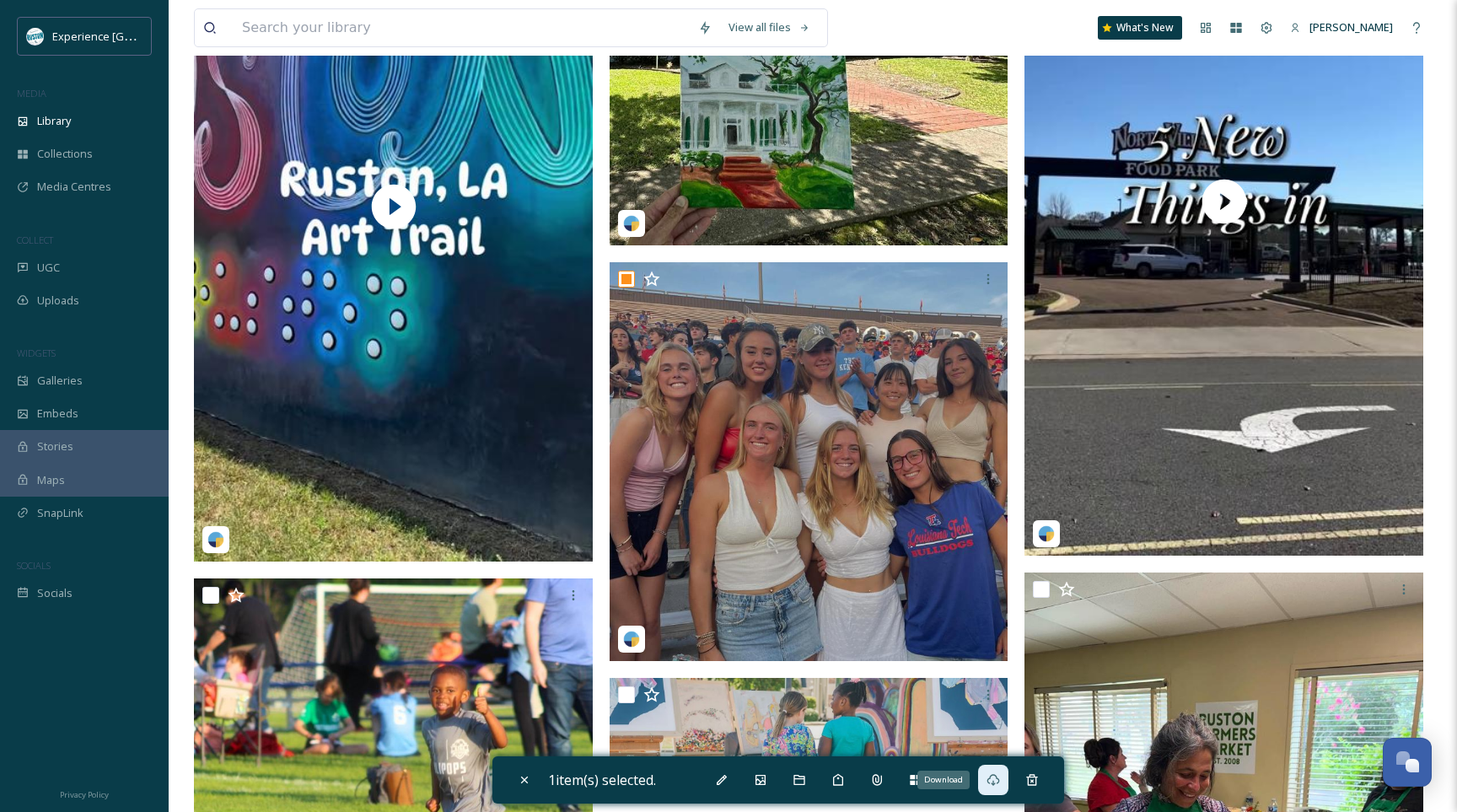 The image size is (1457, 812). I want to click on img: 24IZHUKKFBA4HCESFN4PRDEIEY.avif, so click(36, 36).